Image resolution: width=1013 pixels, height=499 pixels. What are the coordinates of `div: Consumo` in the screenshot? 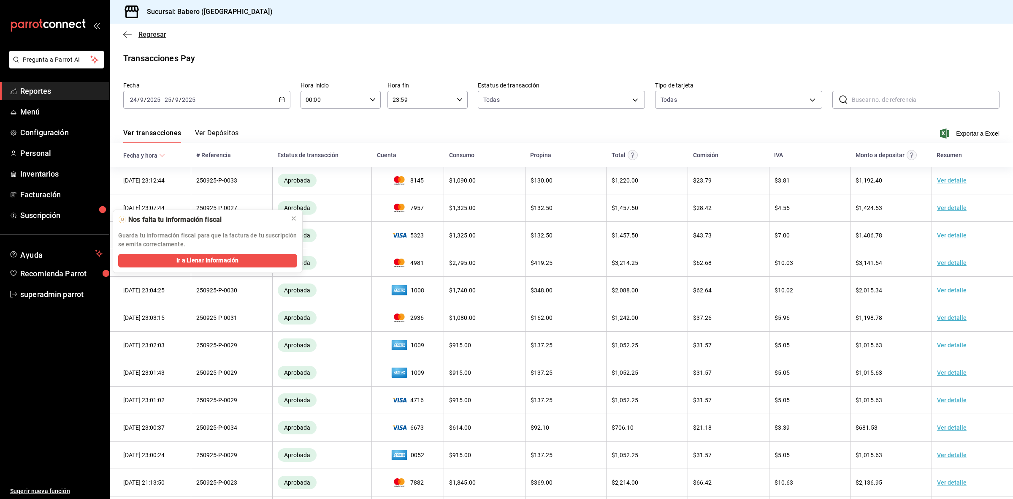 It's located at (462, 155).